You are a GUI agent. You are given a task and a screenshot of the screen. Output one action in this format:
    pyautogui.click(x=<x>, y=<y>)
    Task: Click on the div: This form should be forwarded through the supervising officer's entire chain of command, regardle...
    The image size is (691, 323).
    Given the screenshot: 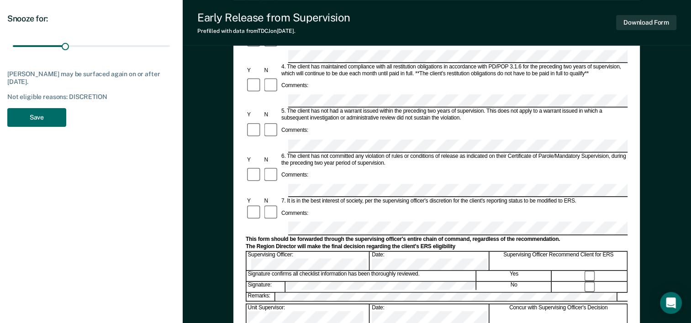 What is the action you would take?
    pyautogui.click(x=436, y=239)
    